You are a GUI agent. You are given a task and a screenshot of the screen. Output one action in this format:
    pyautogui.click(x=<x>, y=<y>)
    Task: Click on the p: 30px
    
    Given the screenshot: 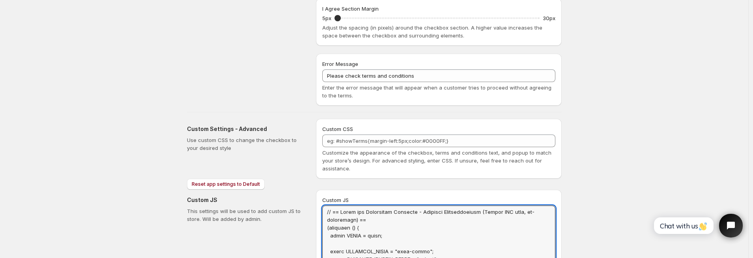 What is the action you would take?
    pyautogui.click(x=549, y=18)
    